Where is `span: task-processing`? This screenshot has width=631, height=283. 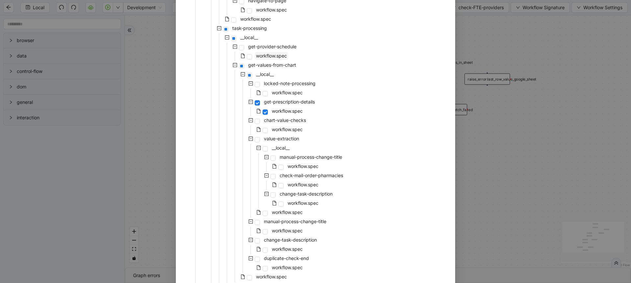
span: task-processing is located at coordinates (249, 28).